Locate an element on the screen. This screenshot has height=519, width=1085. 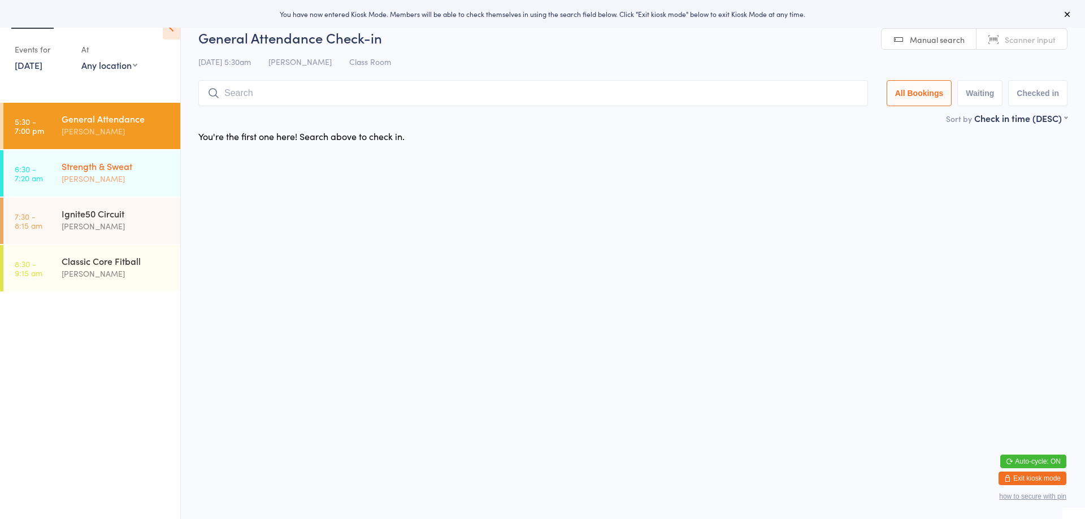
div: Ignite50 Circuit is located at coordinates (116, 214).